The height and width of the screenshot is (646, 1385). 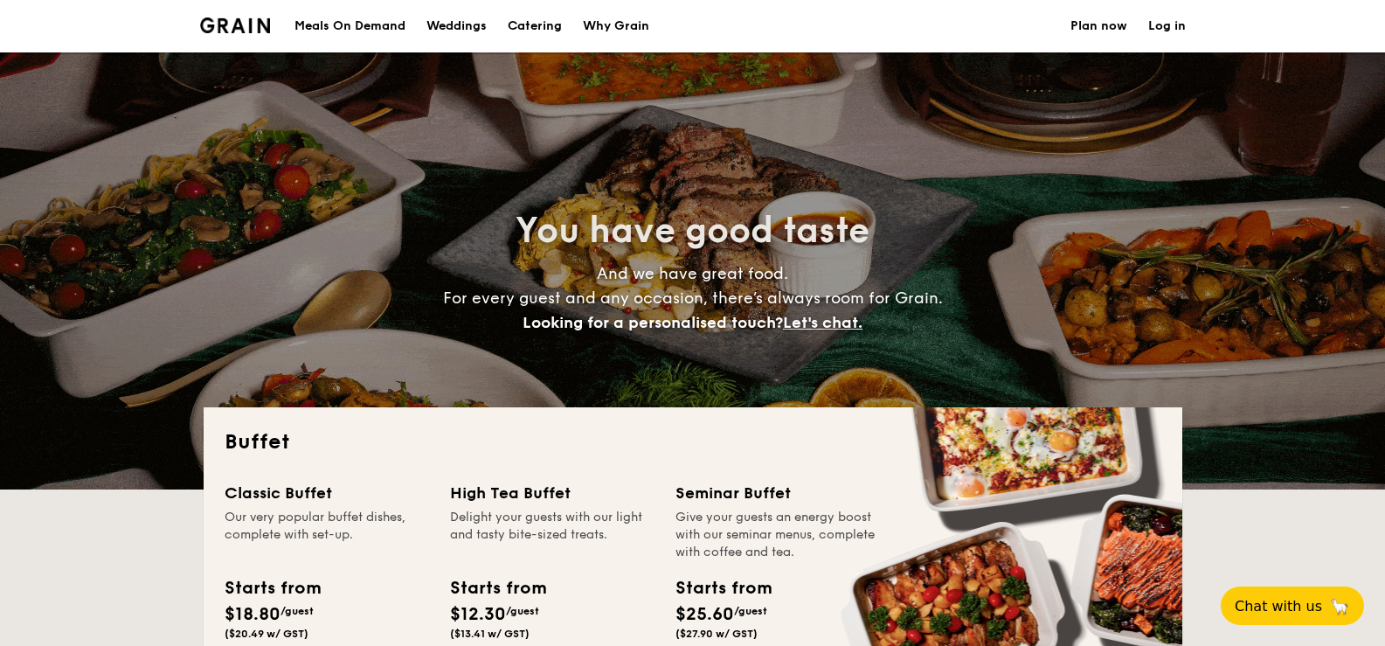 I want to click on div: Delight your guests with our light and tasty bite-sized treats., so click(x=552, y=535).